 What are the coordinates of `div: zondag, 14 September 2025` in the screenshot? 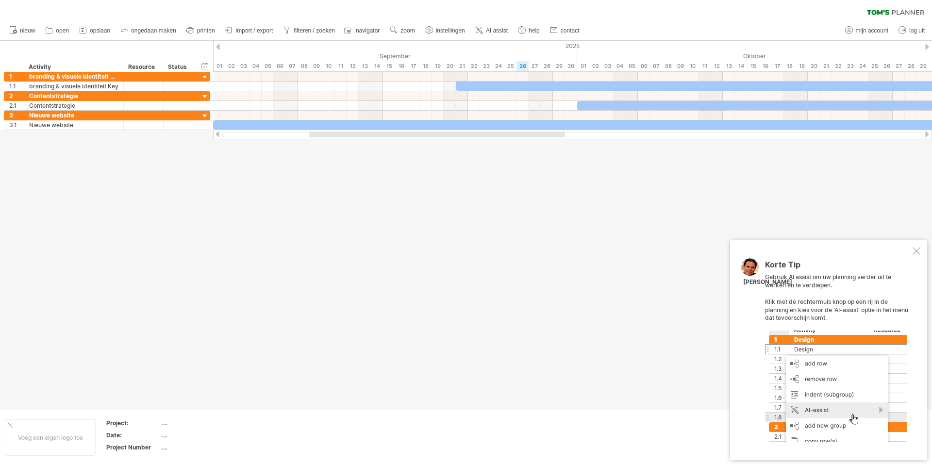 It's located at (377, 66).